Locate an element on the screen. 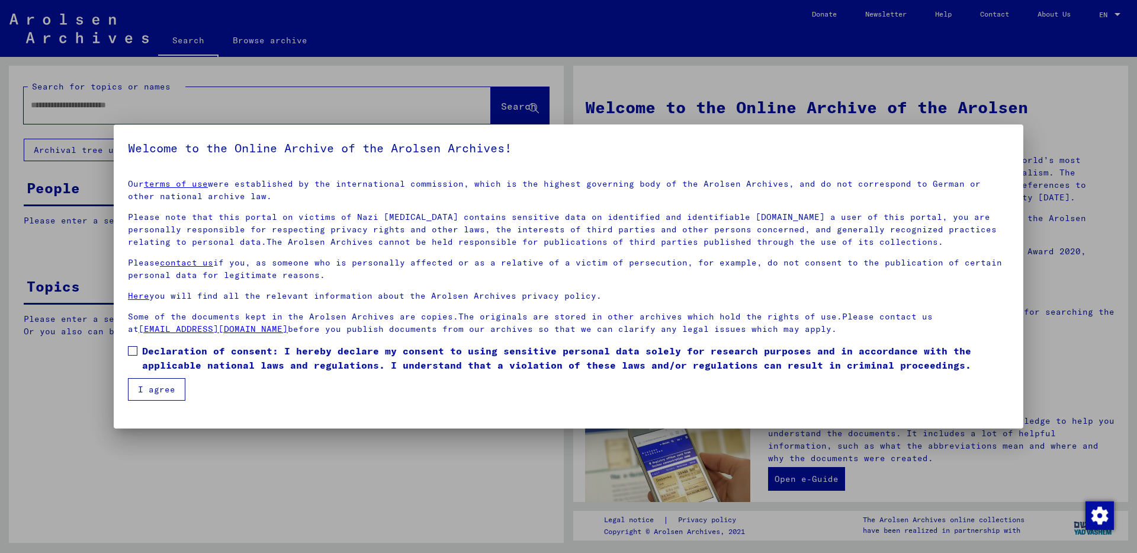 The width and height of the screenshot is (1137, 553). img: Change consent is located at coordinates (1100, 515).